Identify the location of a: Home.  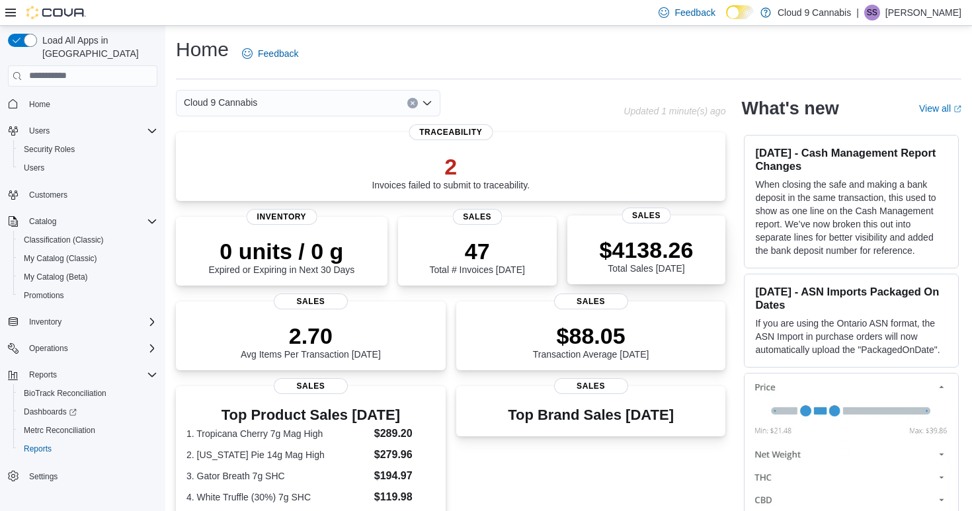
(40, 105).